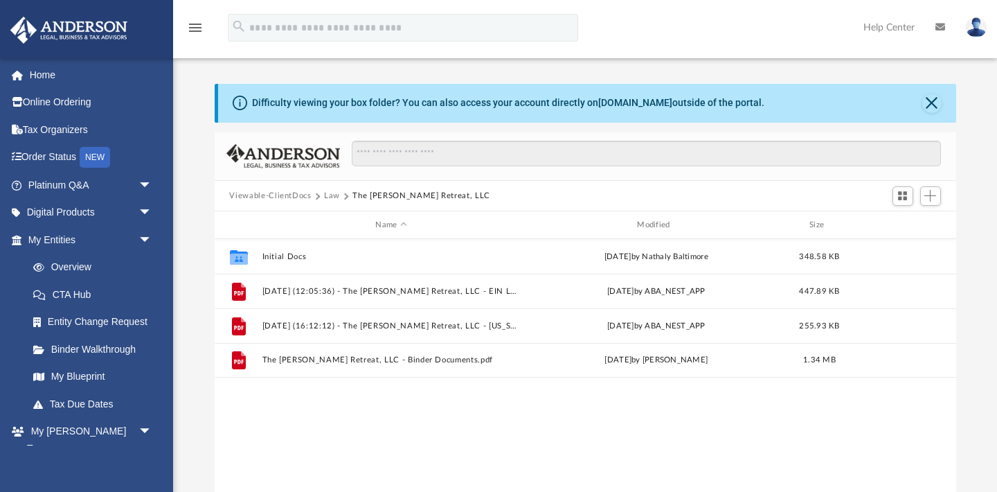  Describe the element at coordinates (819, 291) in the screenshot. I see `span: 447.89 KB` at that location.